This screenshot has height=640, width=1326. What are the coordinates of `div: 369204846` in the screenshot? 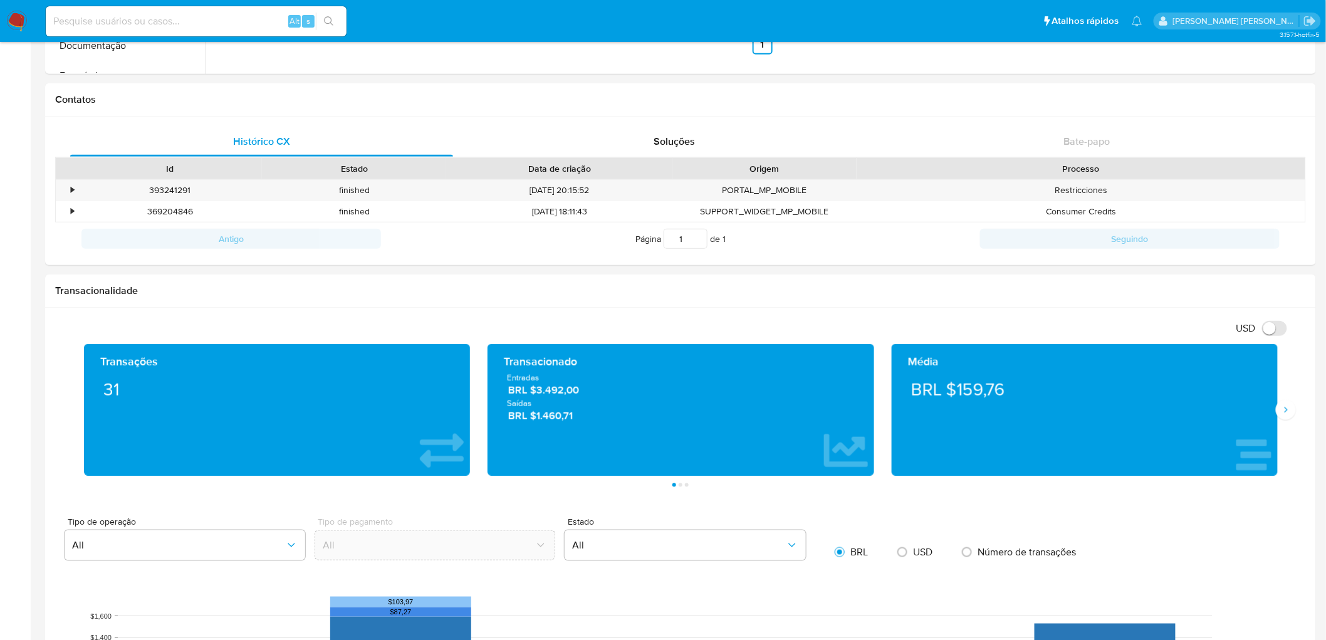 It's located at (170, 211).